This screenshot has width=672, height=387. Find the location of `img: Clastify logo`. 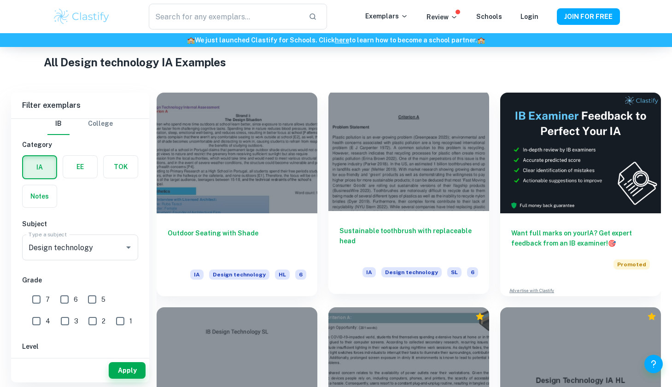

img: Clastify logo is located at coordinates (81, 17).